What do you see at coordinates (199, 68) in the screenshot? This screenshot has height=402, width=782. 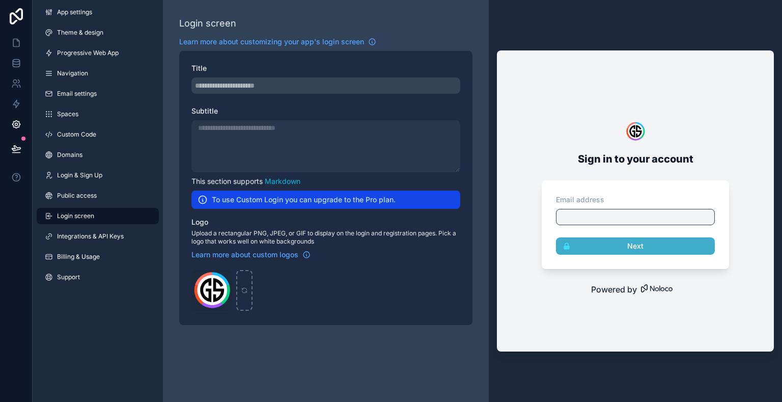 I see `span: Title` at bounding box center [199, 68].